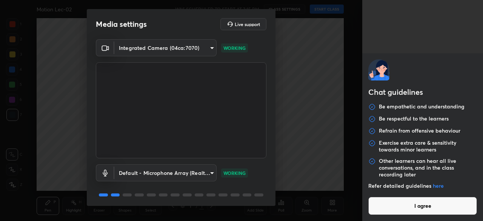  Describe the element at coordinates (423, 186) in the screenshot. I see `p: Refer detailed guidelines` at that location.